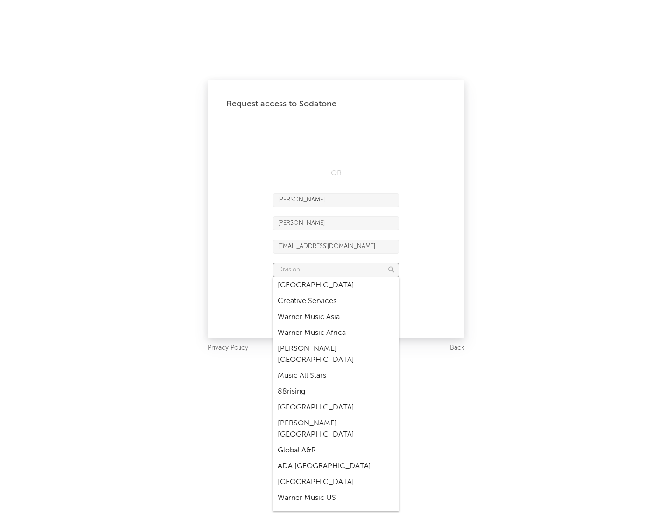  Describe the element at coordinates (336, 333) in the screenshot. I see `div: Warner Music Africa` at that location.